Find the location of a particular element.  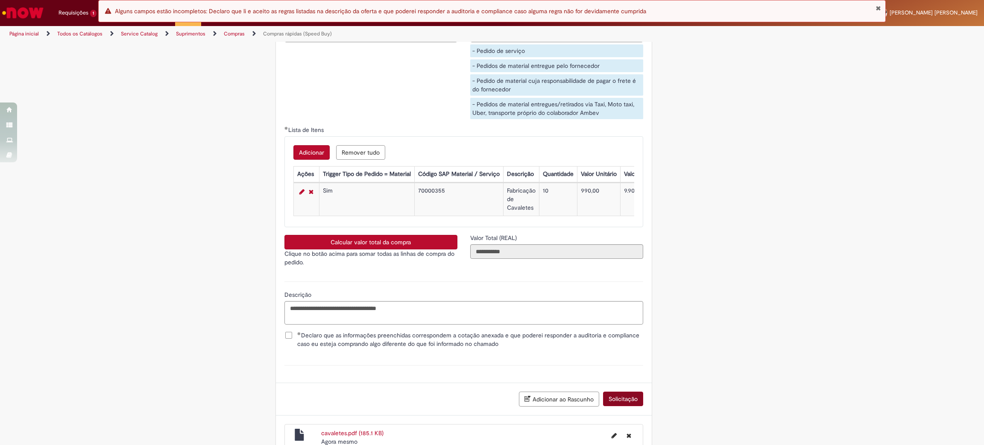

a: Service Catalog is located at coordinates (139, 34).